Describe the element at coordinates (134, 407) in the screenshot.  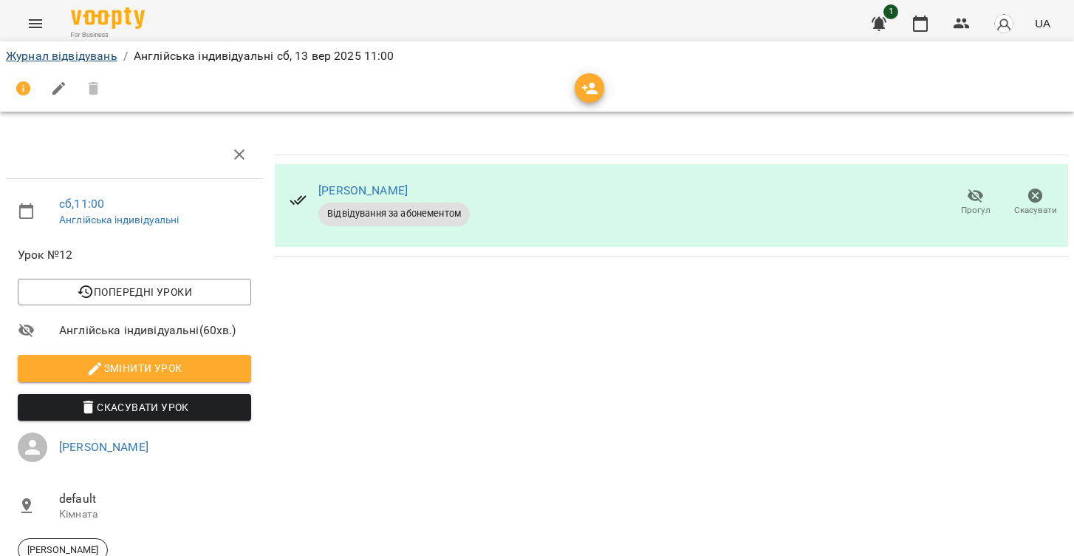
I see `span: Скасувати Урок` at that location.